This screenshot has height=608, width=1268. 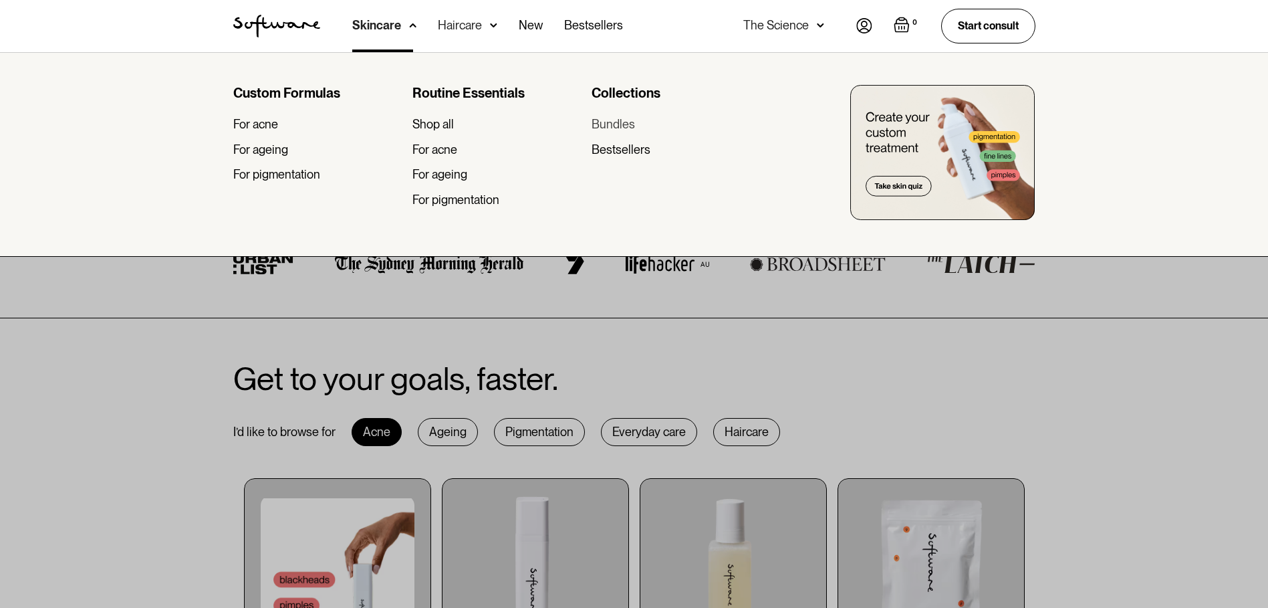 What do you see at coordinates (676, 93) in the screenshot?
I see `div: Collections` at bounding box center [676, 93].